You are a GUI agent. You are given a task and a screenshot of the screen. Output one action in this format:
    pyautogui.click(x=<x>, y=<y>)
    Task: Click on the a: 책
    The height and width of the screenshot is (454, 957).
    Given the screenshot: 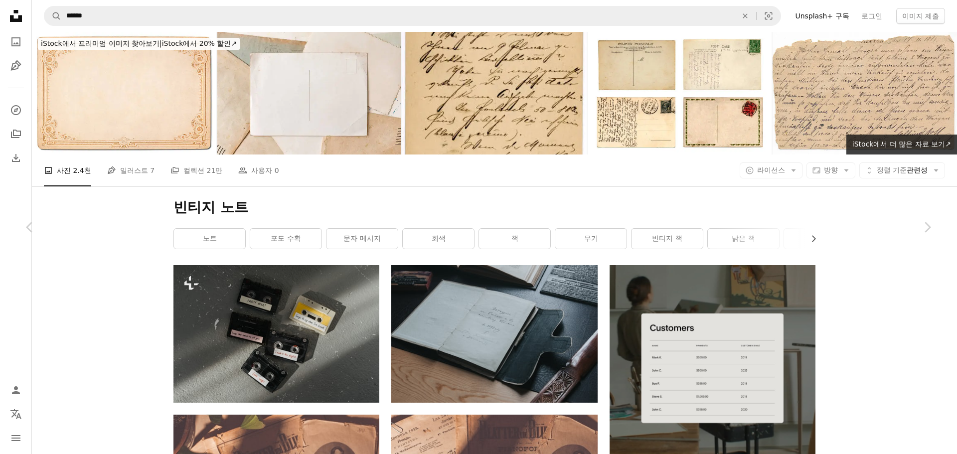 What is the action you would take?
    pyautogui.click(x=515, y=239)
    